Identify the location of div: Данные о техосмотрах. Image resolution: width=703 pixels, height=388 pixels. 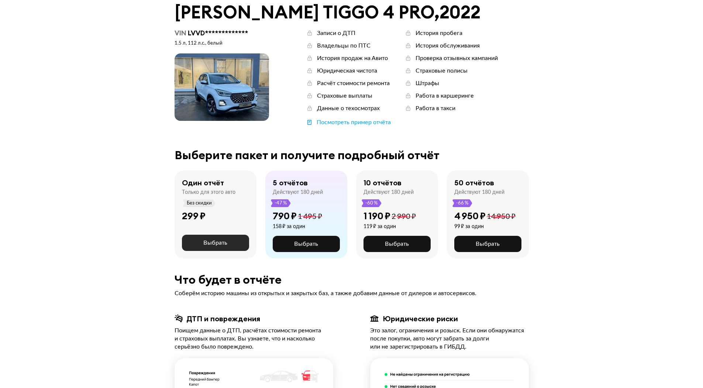
(348, 108).